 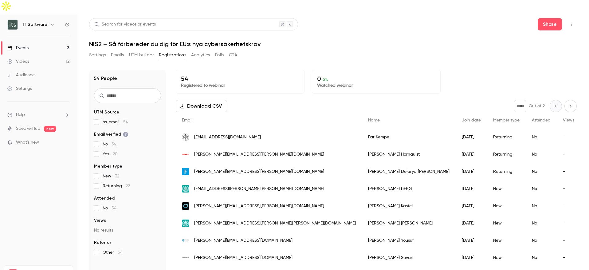 What do you see at coordinates (186, 257) in the screenshot?
I see `img: ludvigsvensson.com` at bounding box center [186, 257].